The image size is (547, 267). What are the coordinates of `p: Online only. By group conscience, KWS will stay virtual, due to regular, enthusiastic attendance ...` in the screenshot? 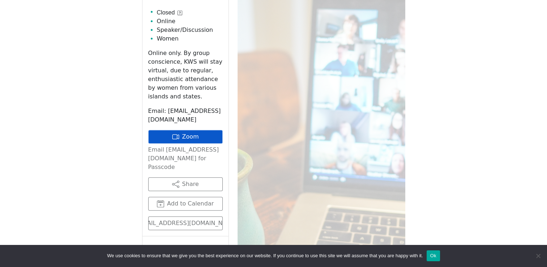 It's located at (185, 75).